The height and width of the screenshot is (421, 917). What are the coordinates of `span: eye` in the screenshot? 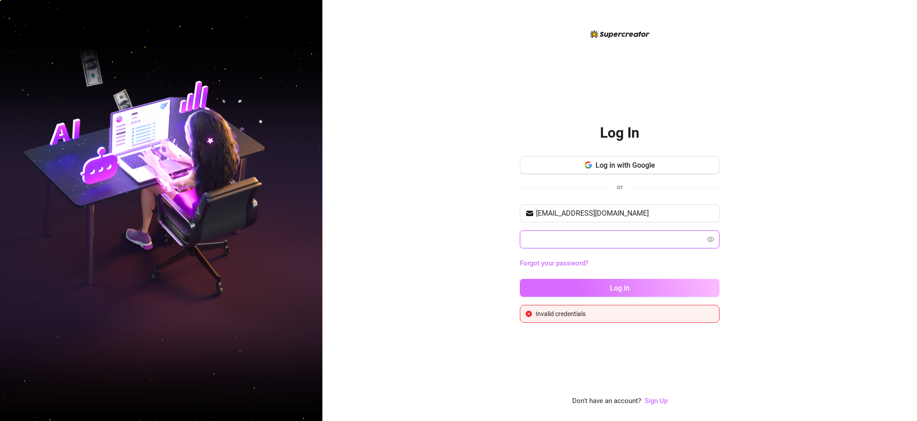 It's located at (711, 239).